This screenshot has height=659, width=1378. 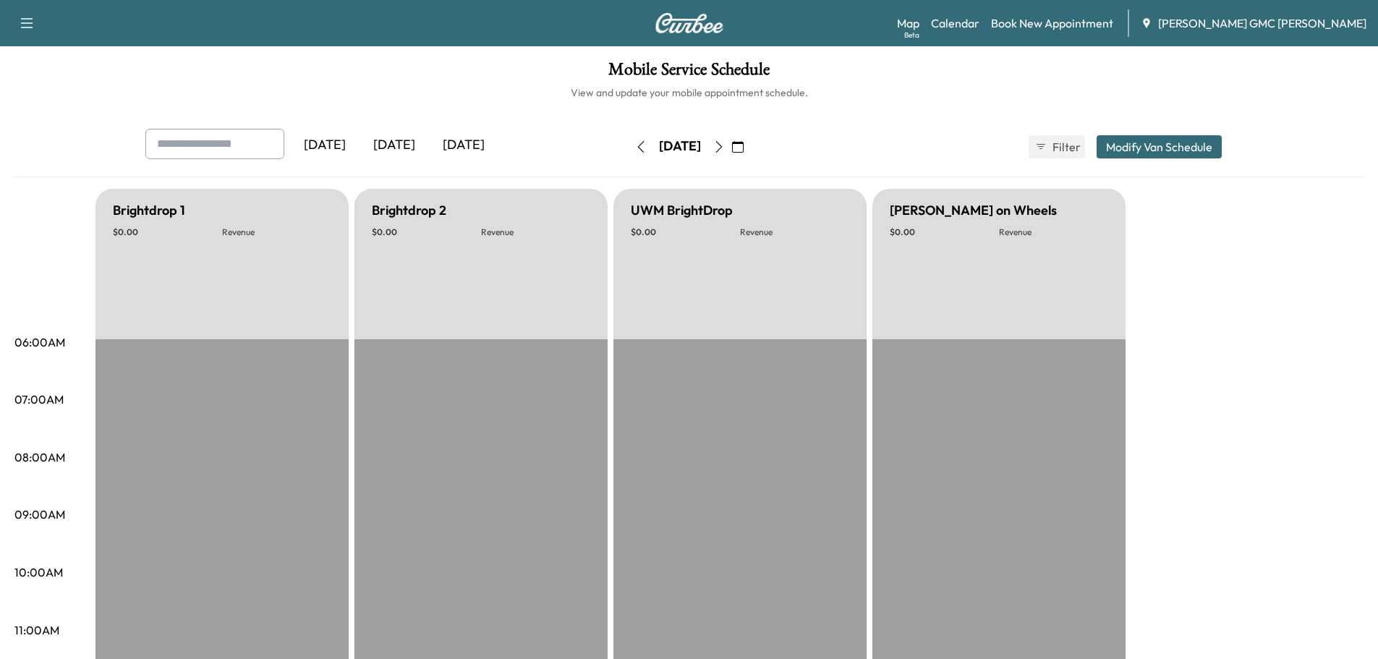 I want to click on a: MapBeta, so click(x=908, y=23).